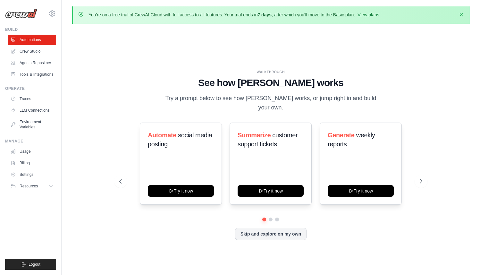  Describe the element at coordinates (34, 264) in the screenshot. I see `span: Logout` at that location.